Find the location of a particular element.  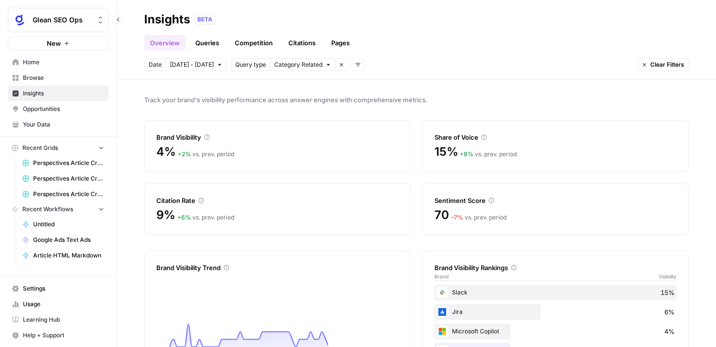

div: Brand Visibility is located at coordinates (277, 137).